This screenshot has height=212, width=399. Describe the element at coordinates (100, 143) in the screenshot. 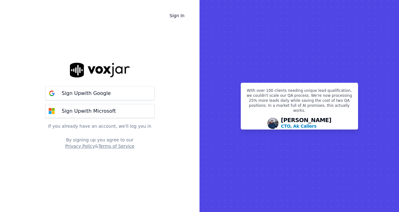

I see `div: By signing up you agree to our &` at that location.